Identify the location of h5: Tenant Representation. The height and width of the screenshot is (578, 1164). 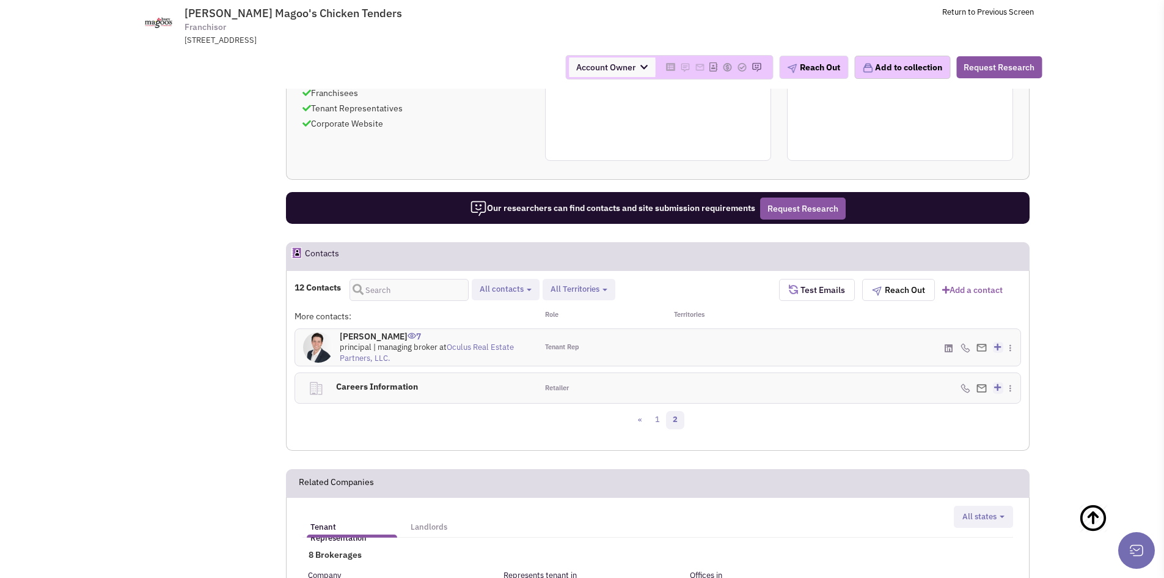
(352, 532).